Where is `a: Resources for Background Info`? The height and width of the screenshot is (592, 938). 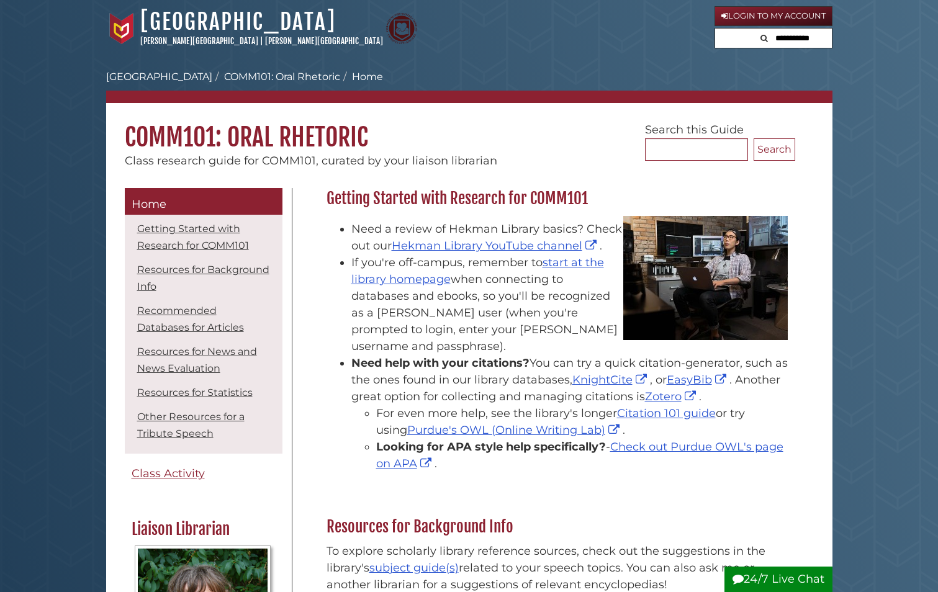
a: Resources for Background Info is located at coordinates (203, 278).